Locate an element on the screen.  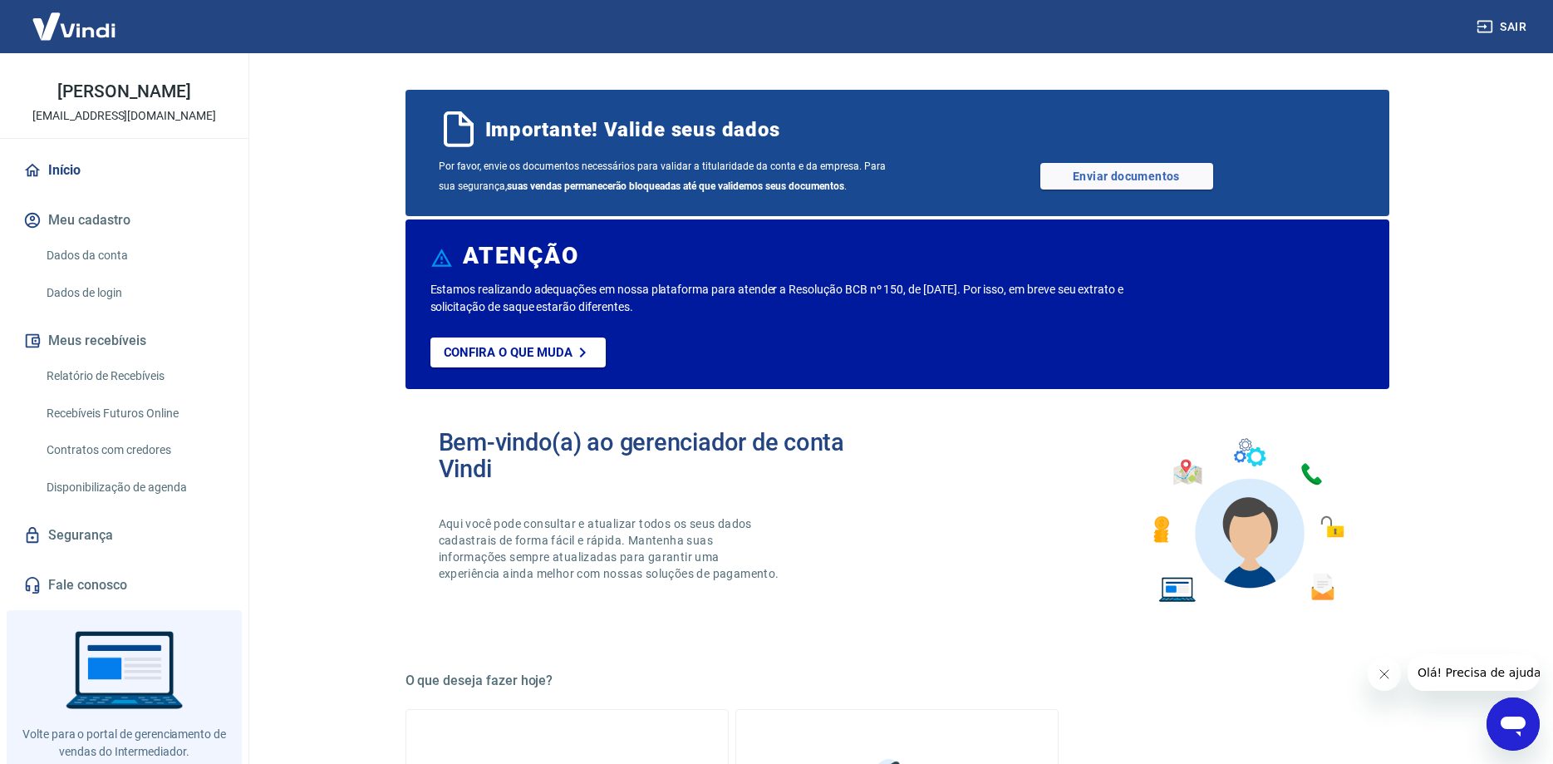
span: Olá! Precisa de ajuda? is located at coordinates (75, 18).